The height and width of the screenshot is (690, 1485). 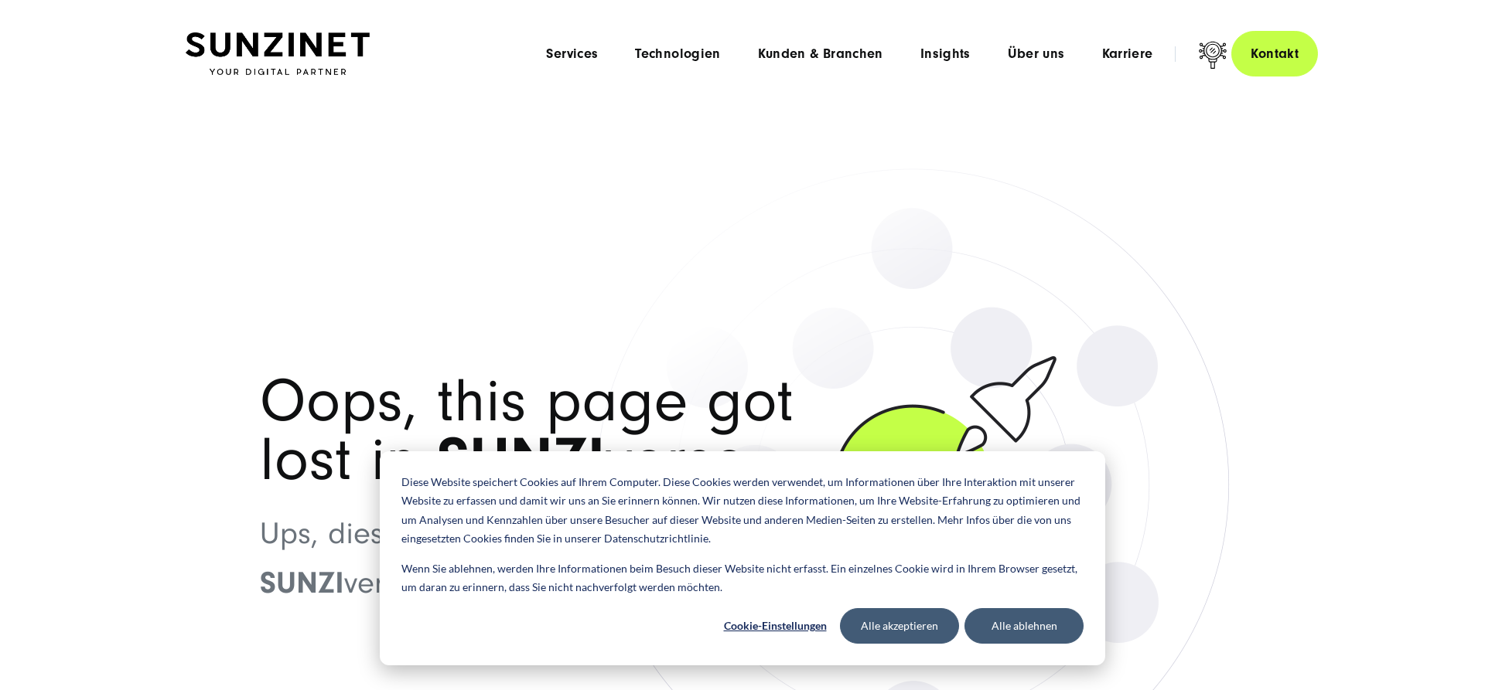 I want to click on button: Alle ablehnen, so click(x=1024, y=626).